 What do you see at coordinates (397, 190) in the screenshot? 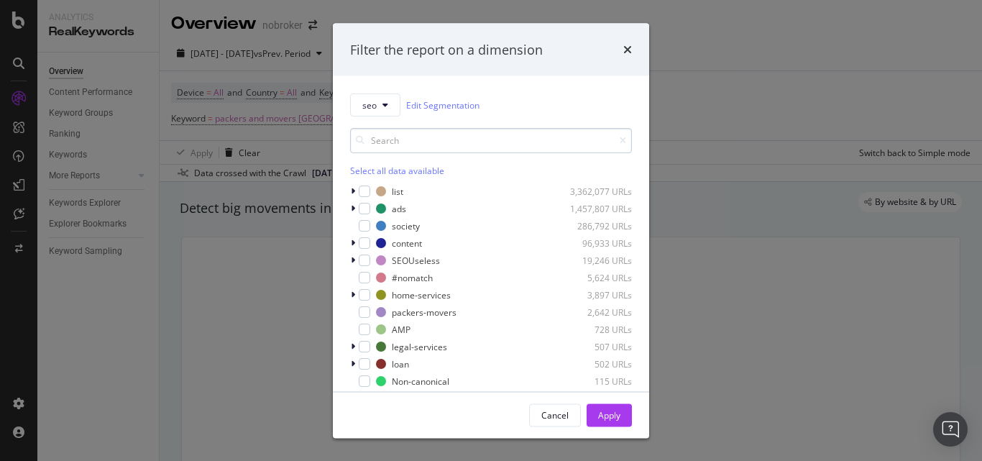
I see `div: list` at bounding box center [397, 190].